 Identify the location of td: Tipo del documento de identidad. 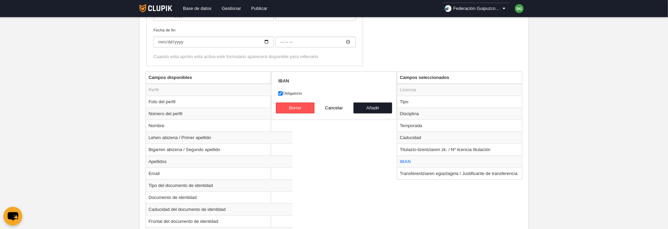
(219, 185).